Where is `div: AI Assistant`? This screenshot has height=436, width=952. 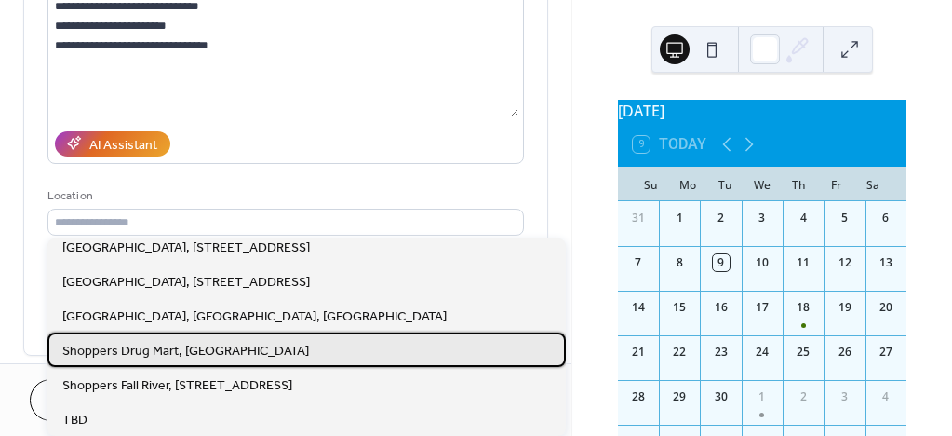
div: AI Assistant is located at coordinates (123, 144).